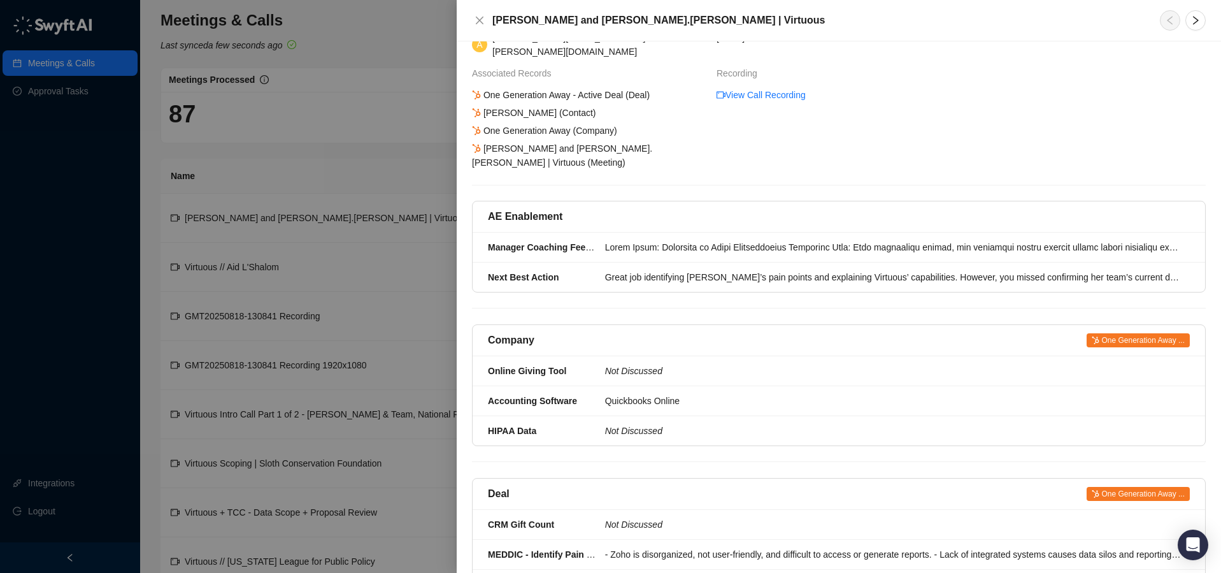  Describe the element at coordinates (550, 247) in the screenshot. I see `strong: Manager Coaching Feedback` at that location.